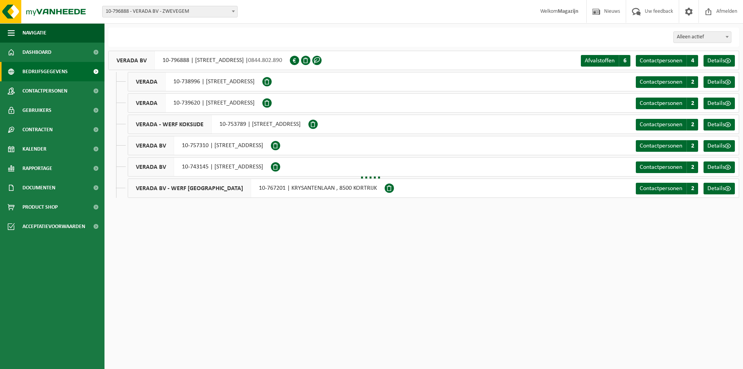  I want to click on span: 10-796888 - VERADA BV - ZWEVEGEM, so click(170, 12).